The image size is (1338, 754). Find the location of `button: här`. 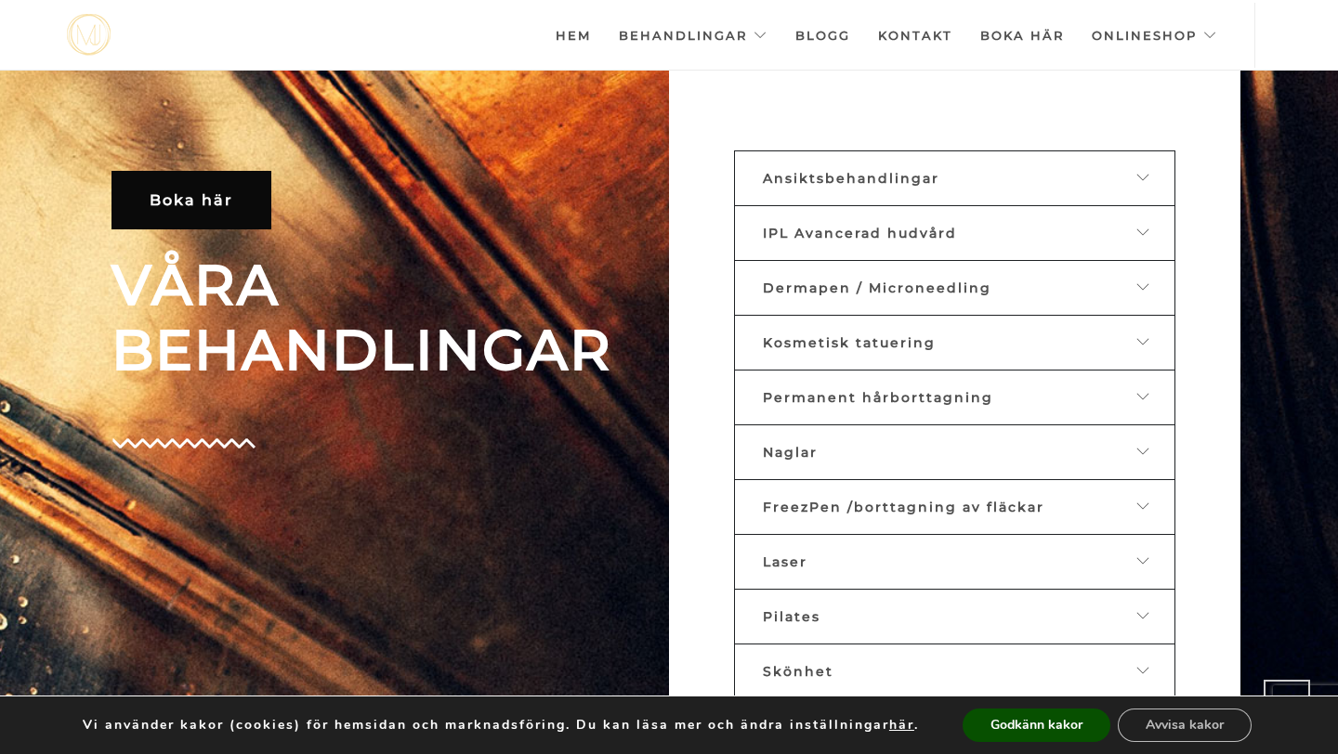

button: här is located at coordinates (901, 726).